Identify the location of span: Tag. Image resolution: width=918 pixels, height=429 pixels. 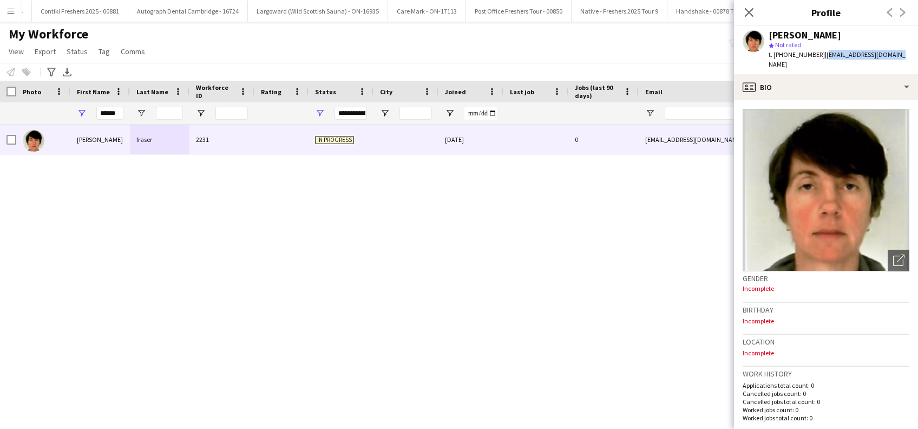
(104, 51).